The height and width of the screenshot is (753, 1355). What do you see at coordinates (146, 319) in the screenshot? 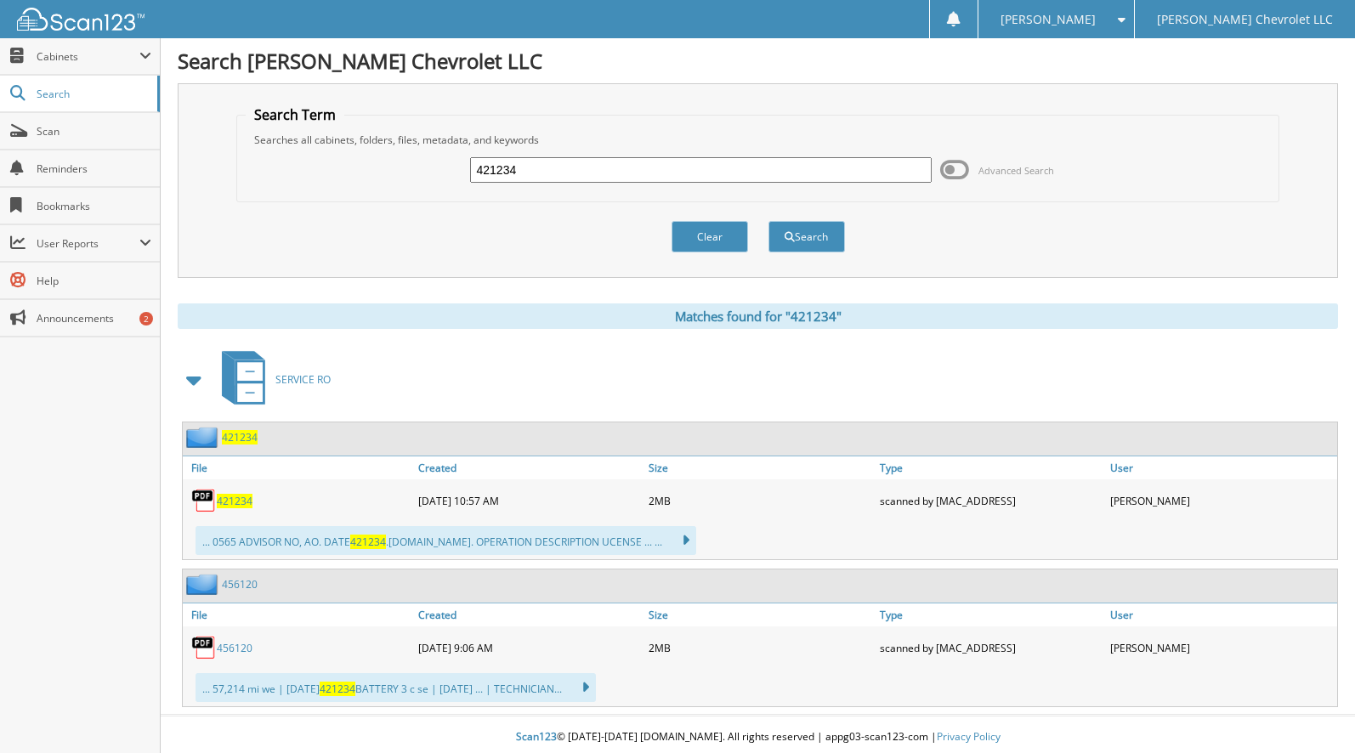
I see `div: 2` at bounding box center [146, 319].